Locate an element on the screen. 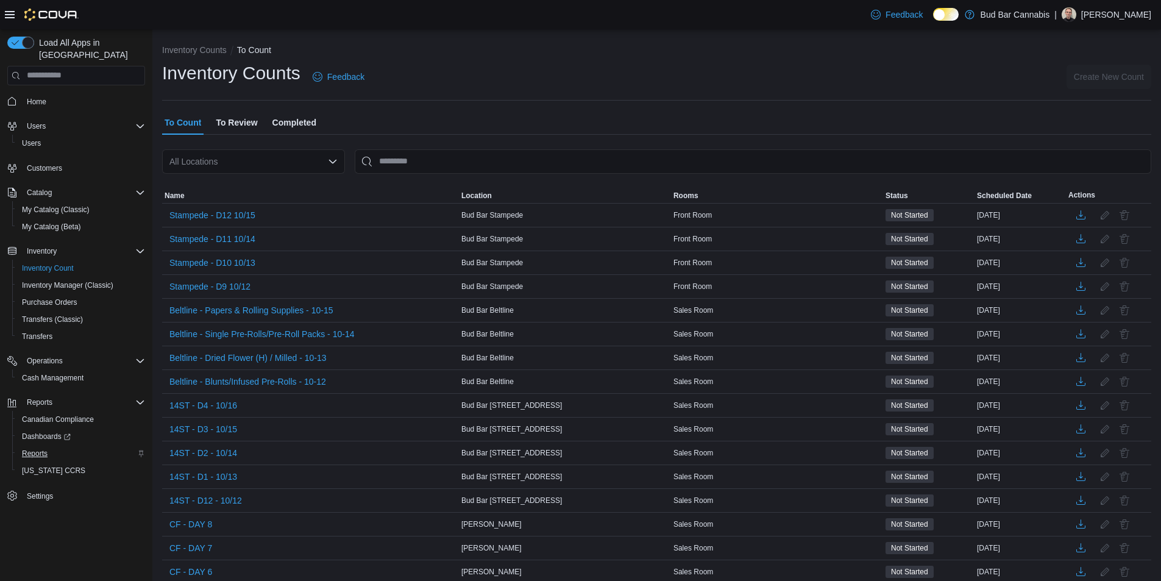  button: My Catalog (Classic) is located at coordinates (81, 210).